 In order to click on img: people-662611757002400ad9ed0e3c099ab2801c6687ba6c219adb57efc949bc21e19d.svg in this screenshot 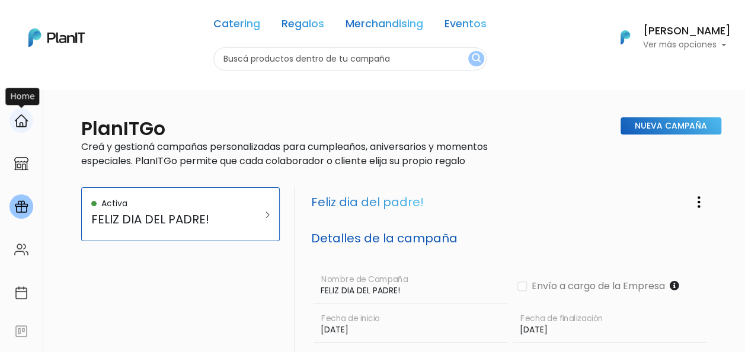, I will do `click(21, 250)`.